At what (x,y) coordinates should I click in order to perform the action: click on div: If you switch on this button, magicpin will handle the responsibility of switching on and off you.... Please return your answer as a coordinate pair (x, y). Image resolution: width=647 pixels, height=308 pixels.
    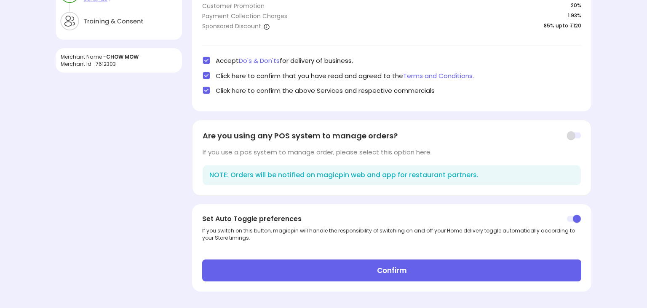
    Looking at the image, I should click on (392, 234).